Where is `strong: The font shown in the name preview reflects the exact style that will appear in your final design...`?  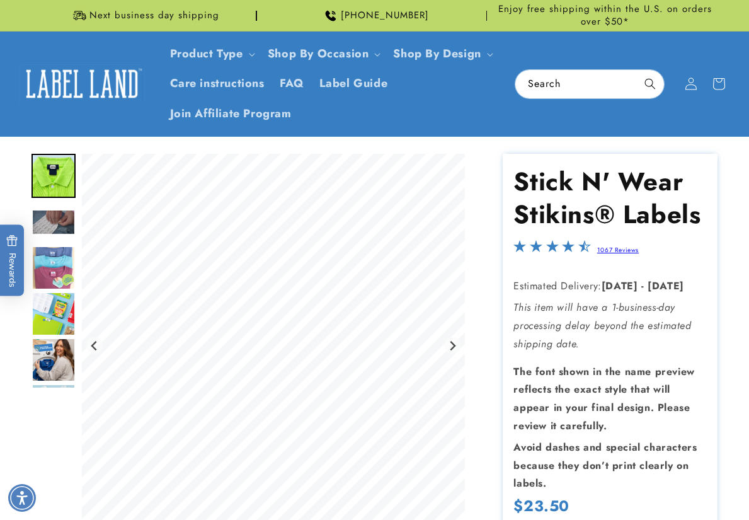
strong: The font shown in the name preview reflects the exact style that will appear in your final design... is located at coordinates (603, 398).